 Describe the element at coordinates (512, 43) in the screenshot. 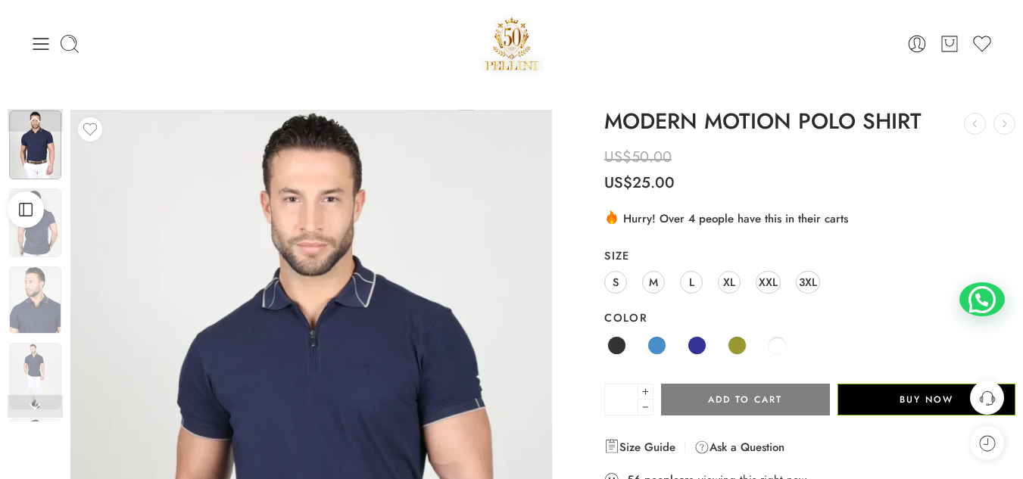

I see `img: Pellini` at that location.